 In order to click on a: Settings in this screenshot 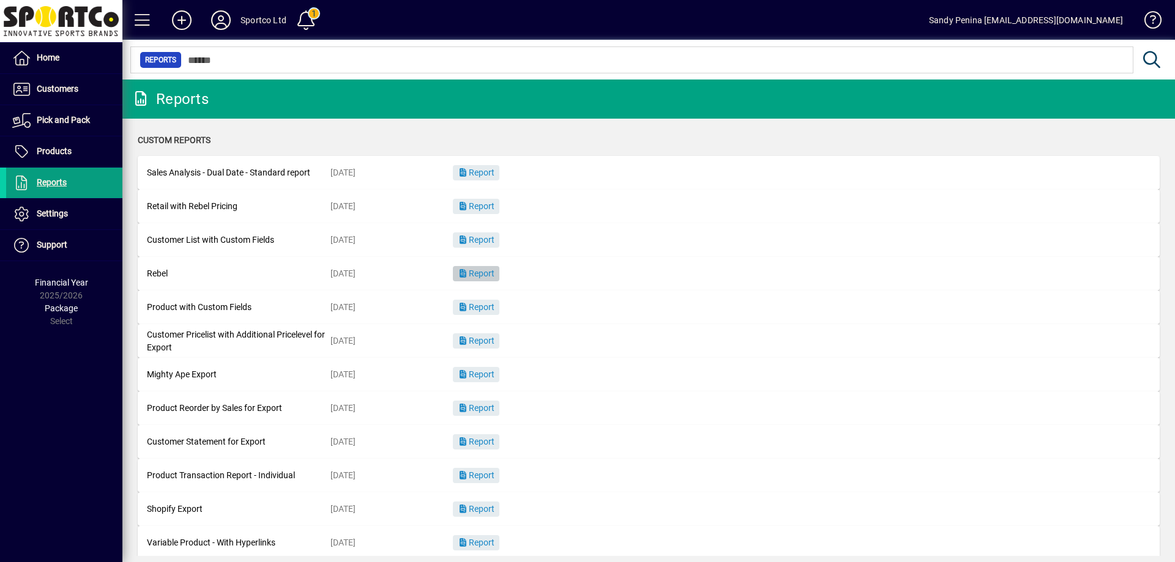, I will do `click(64, 214)`.